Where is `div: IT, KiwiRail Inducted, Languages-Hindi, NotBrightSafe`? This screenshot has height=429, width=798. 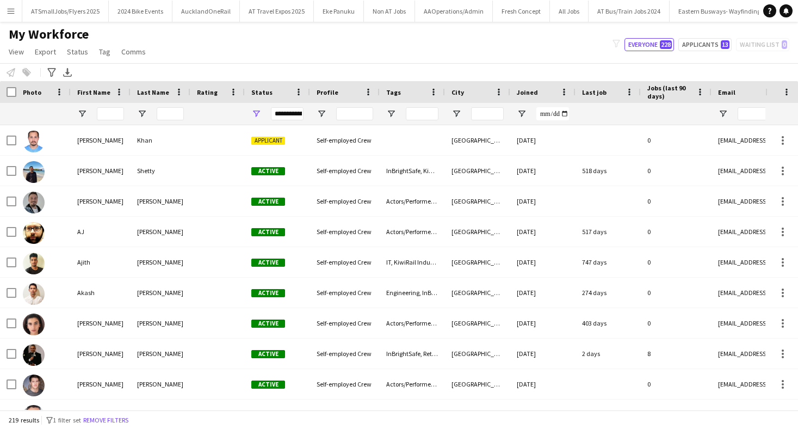
div: IT, KiwiRail Inducted, Languages-Hindi, NotBrightSafe is located at coordinates (412, 262).